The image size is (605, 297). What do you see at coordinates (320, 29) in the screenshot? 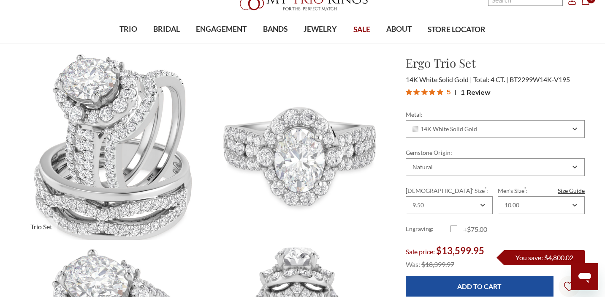
I see `span: JEWELRY` at bounding box center [320, 29].